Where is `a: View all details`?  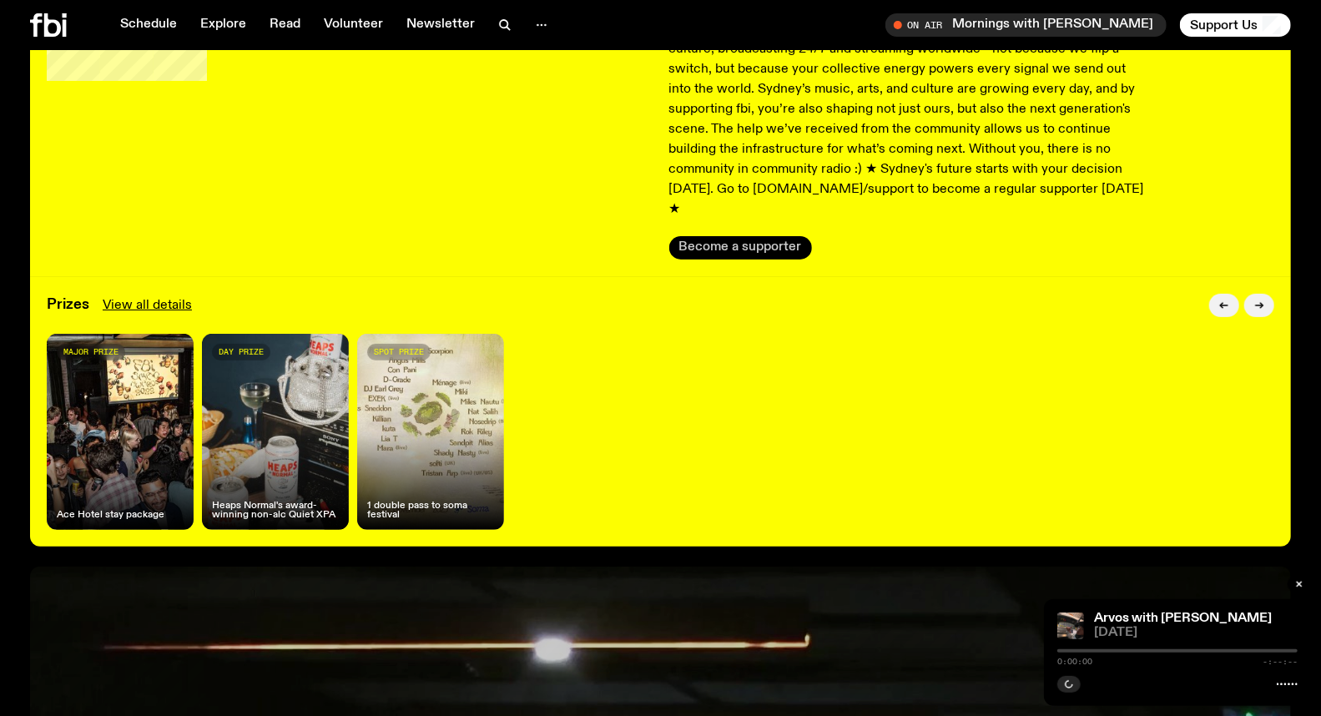 a: View all details is located at coordinates (147, 305).